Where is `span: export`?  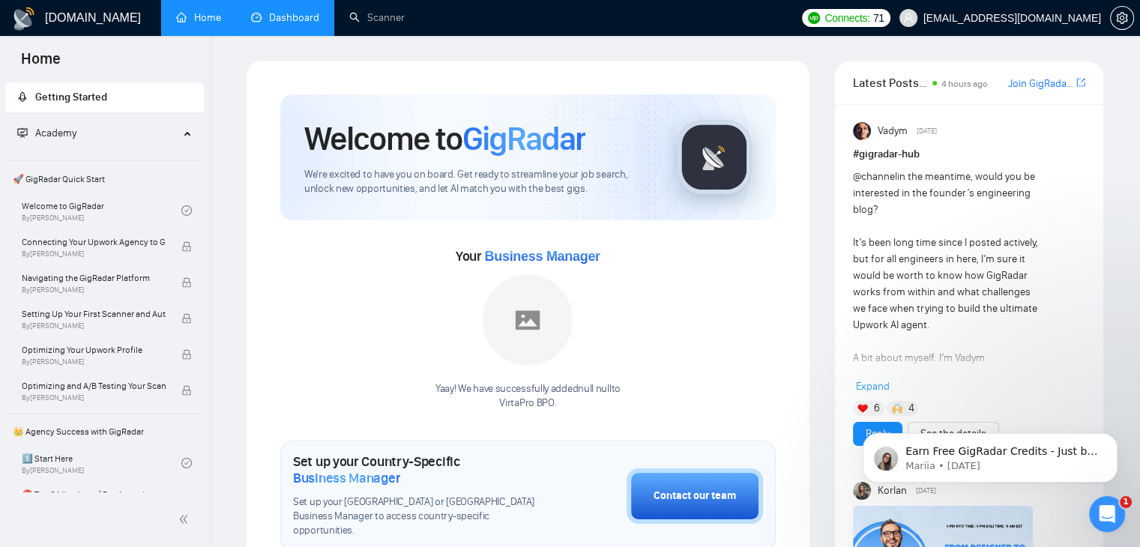
span: export is located at coordinates (1081, 82).